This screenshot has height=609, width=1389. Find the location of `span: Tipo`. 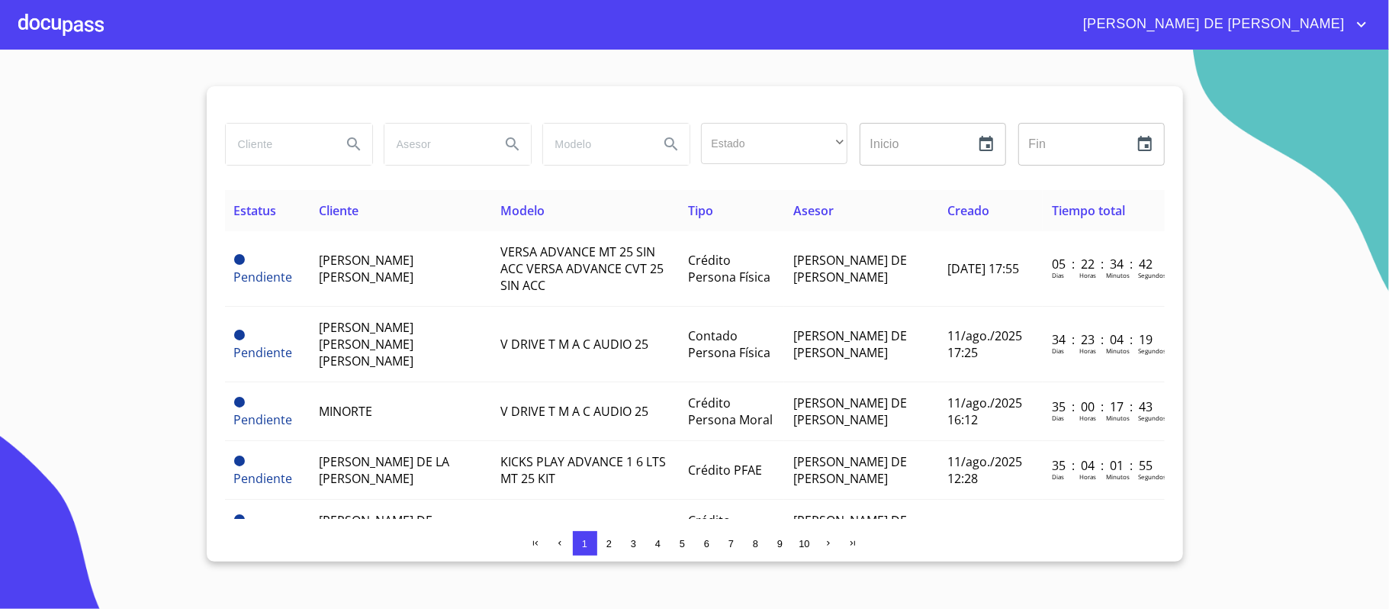

span: Tipo is located at coordinates (700, 211).